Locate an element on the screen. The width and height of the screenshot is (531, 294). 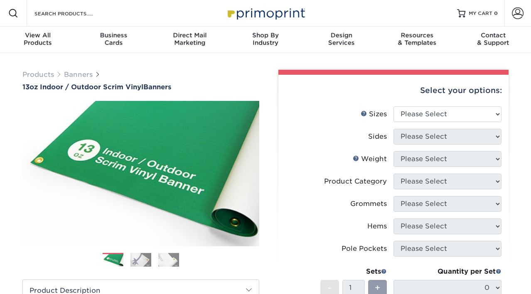
div: & Support is located at coordinates (493, 39).